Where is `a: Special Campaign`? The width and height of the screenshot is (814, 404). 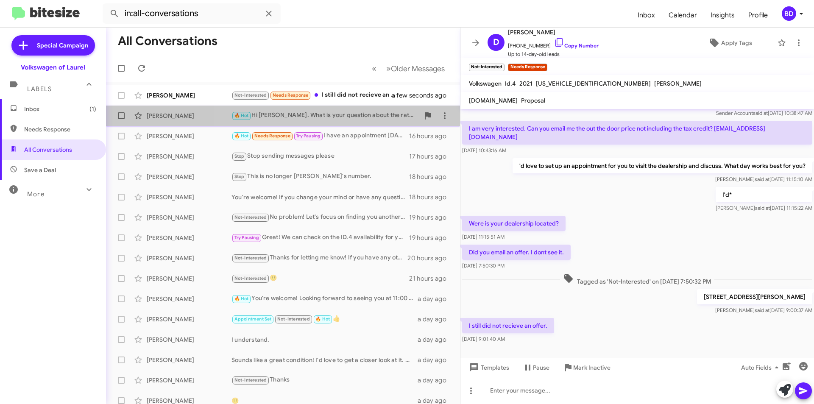
a: Special Campaign is located at coordinates (53, 45).